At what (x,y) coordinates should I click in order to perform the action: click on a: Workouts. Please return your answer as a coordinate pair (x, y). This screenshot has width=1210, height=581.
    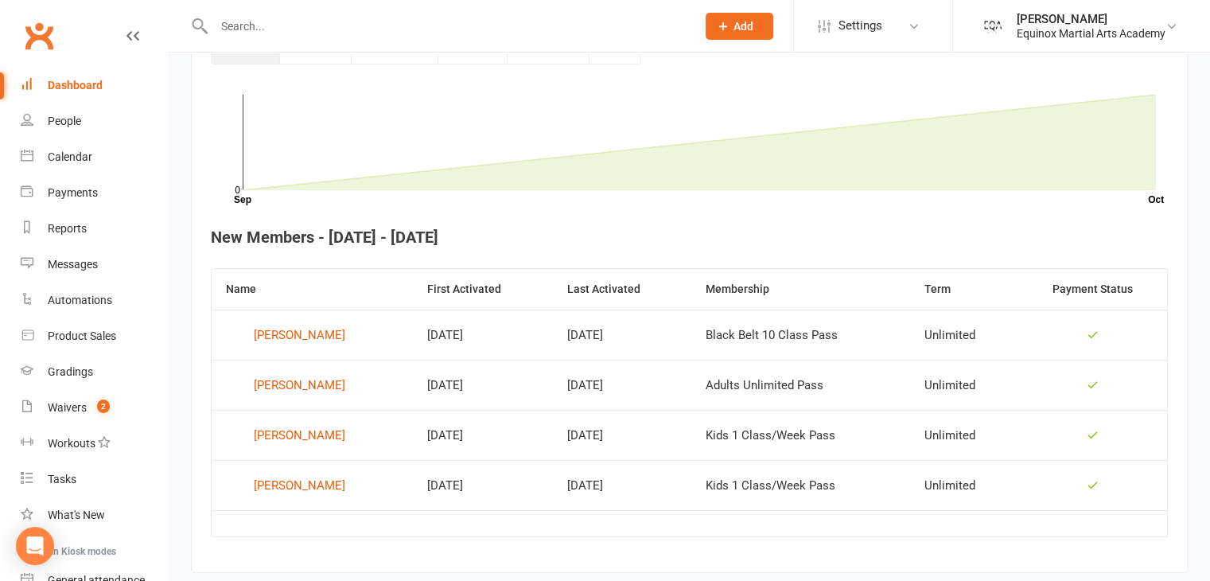
    Looking at the image, I should click on (94, 443).